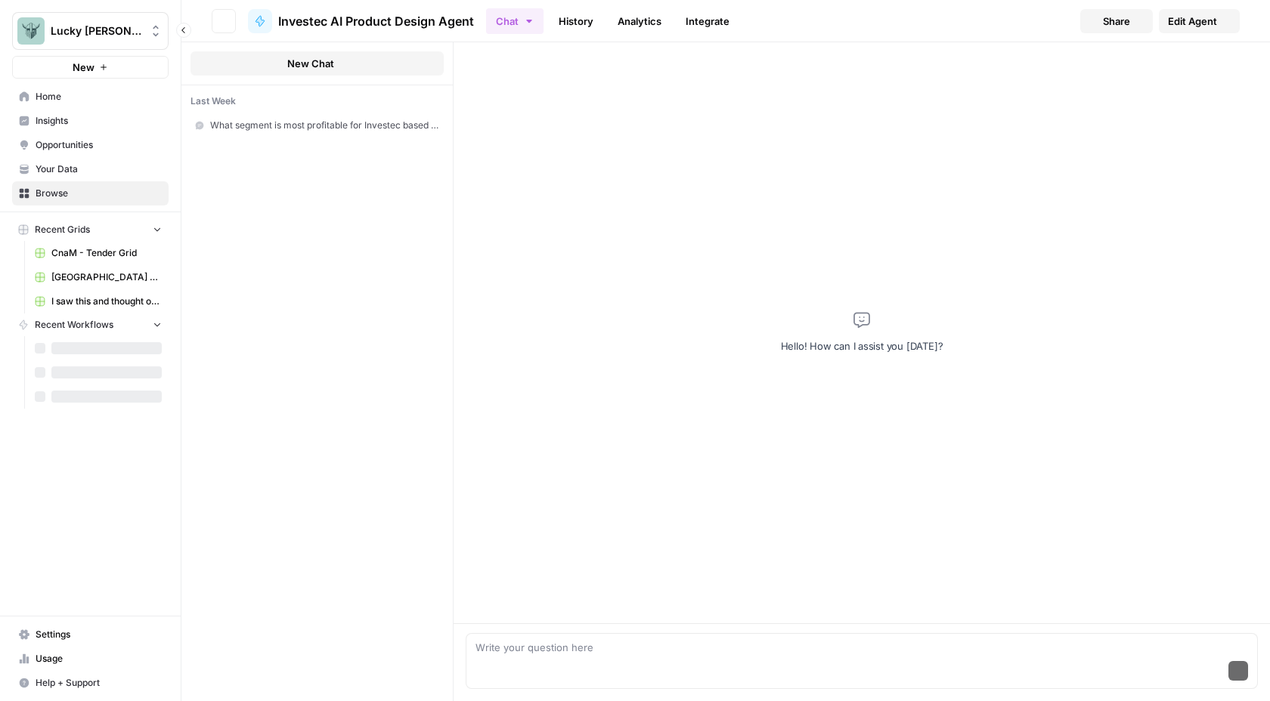 The width and height of the screenshot is (1270, 701). What do you see at coordinates (311, 63) in the screenshot?
I see `span: New Chat` at bounding box center [311, 63].